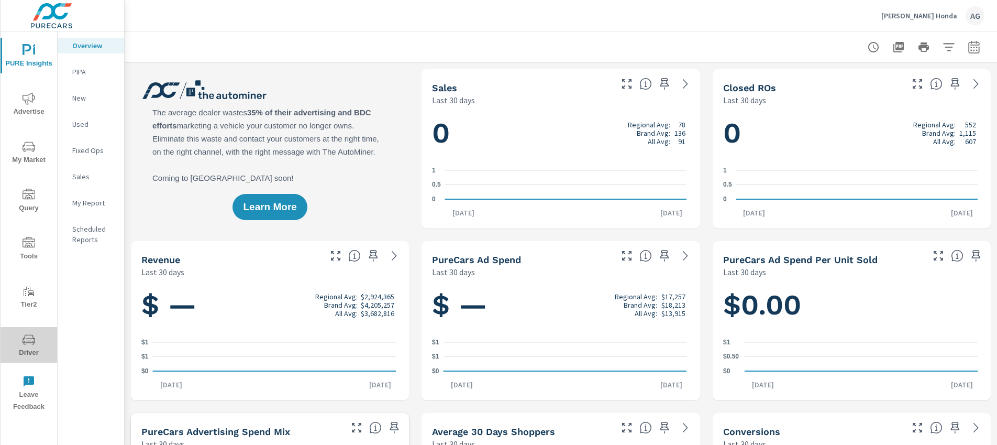  I want to click on p: $4,205,257, so click(378, 305).